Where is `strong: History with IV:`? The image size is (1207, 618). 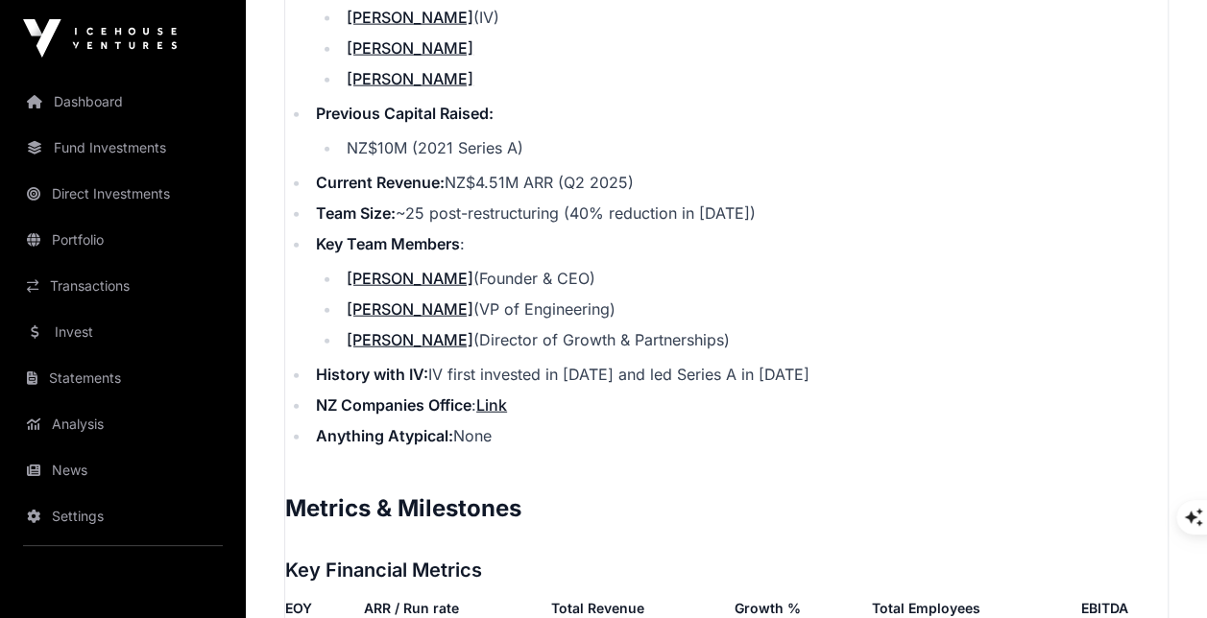 strong: History with IV: is located at coordinates (372, 374).